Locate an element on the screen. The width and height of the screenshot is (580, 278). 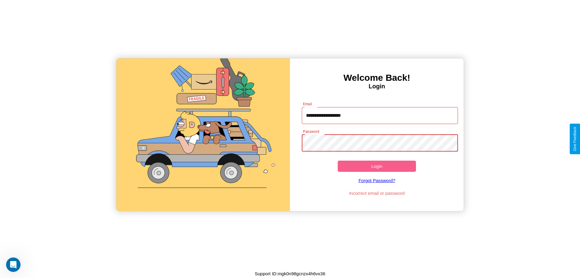
h4: Login is located at coordinates (377, 86).